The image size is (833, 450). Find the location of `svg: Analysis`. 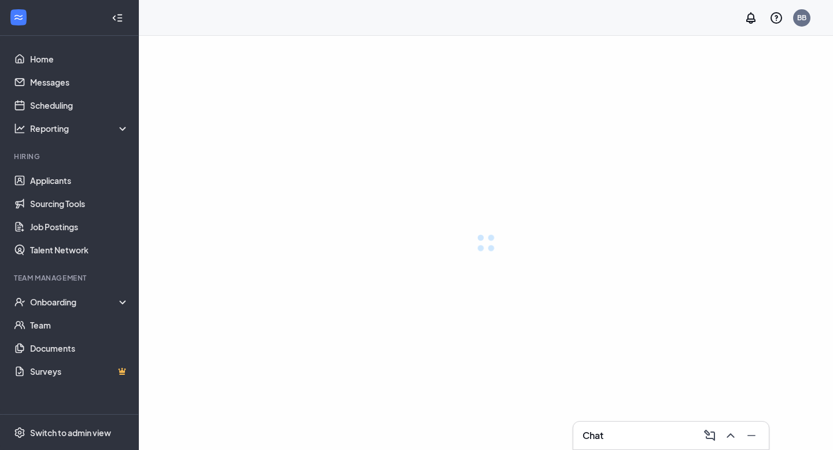

svg: Analysis is located at coordinates (20, 128).